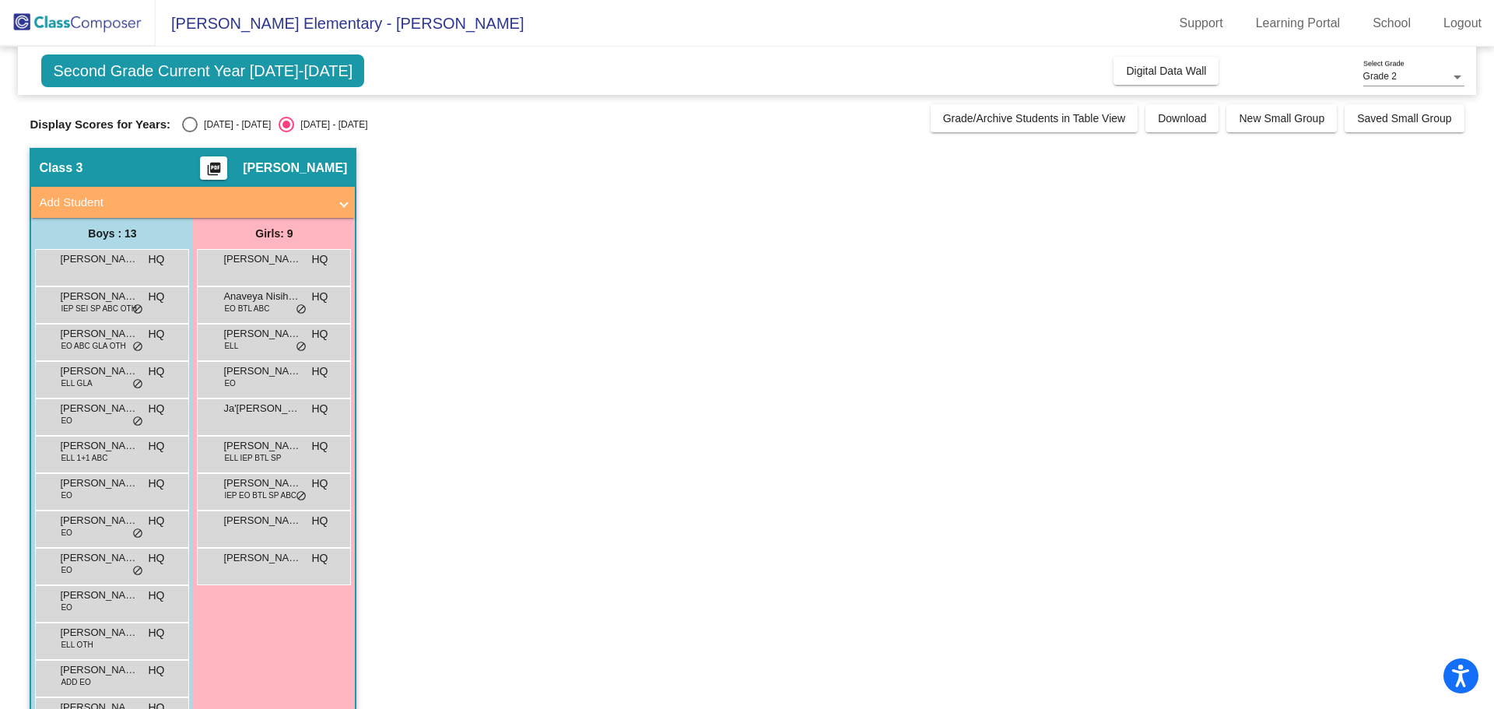  Describe the element at coordinates (112, 233) in the screenshot. I see `div: Boys : 13` at that location.